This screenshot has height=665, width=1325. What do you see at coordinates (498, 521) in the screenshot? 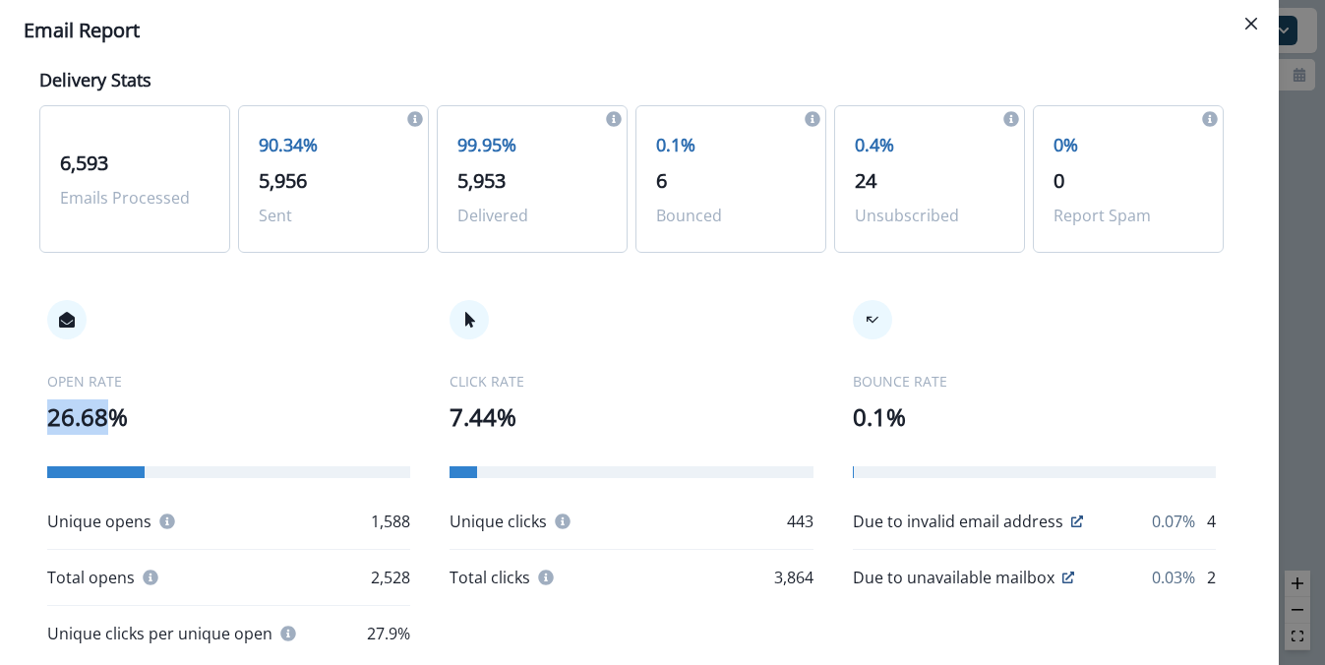
I see `p: Unique clicks` at bounding box center [498, 521].